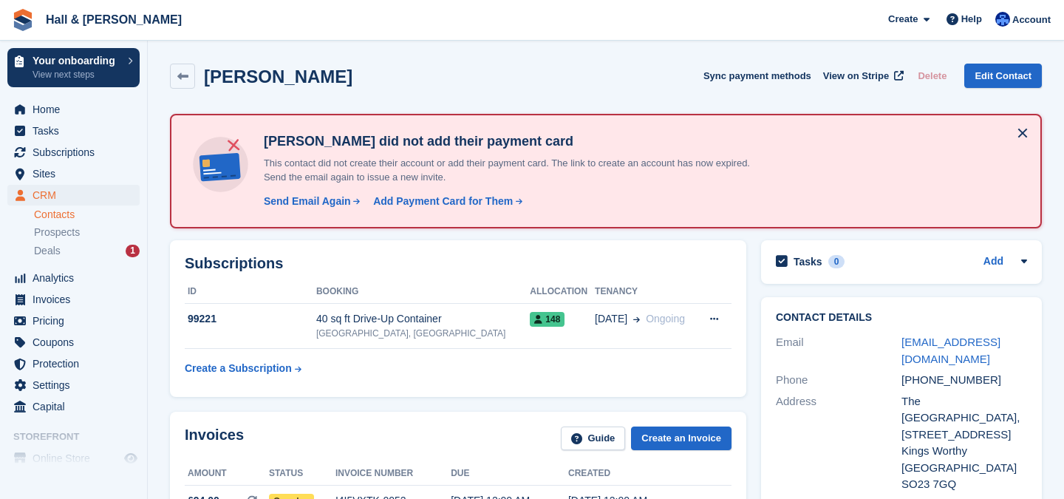  What do you see at coordinates (423, 319) in the screenshot?
I see `div: 40 sq ft Drive-Up Container` at bounding box center [423, 319].